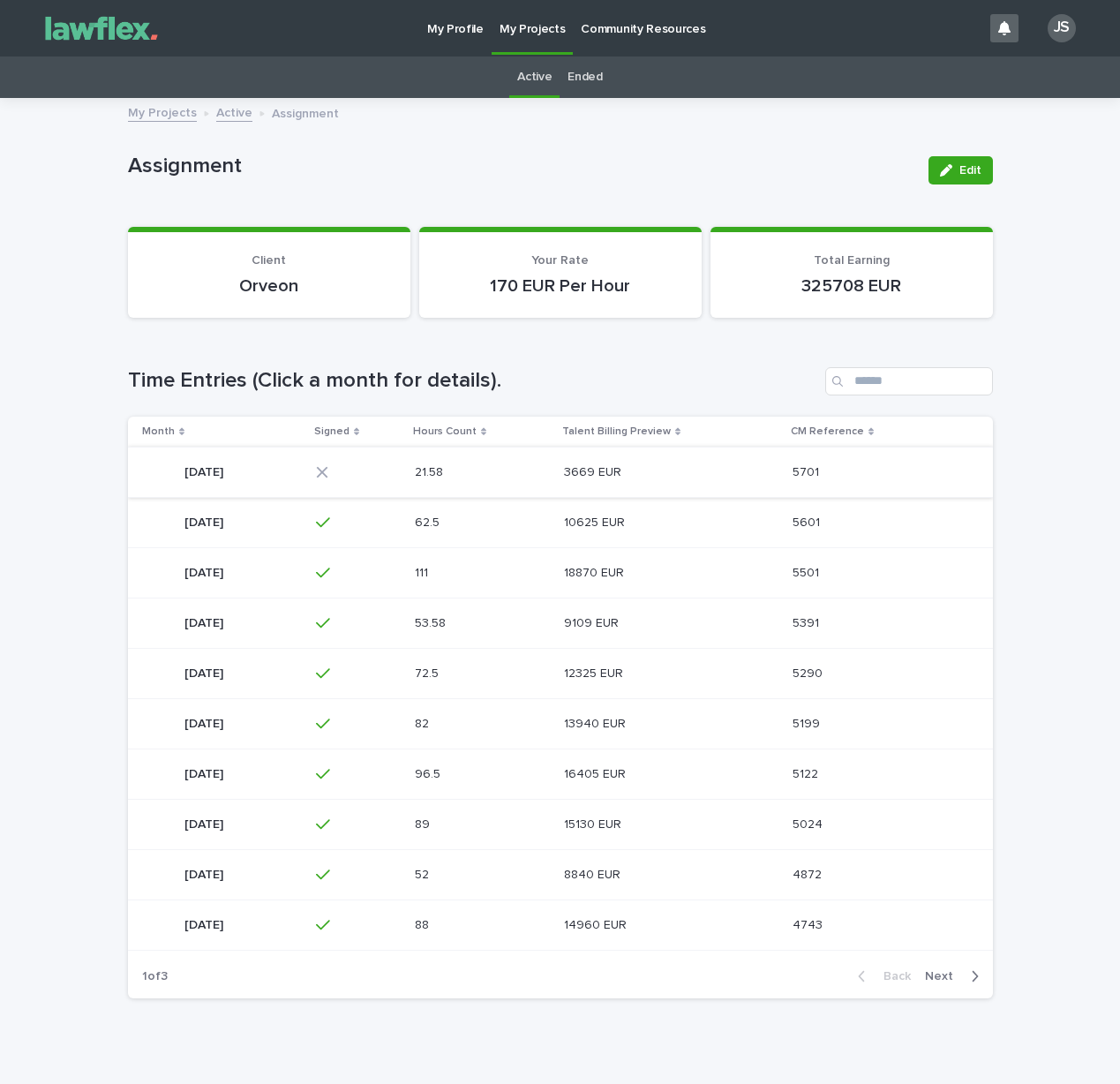  What do you see at coordinates (809, 823) in the screenshot?
I see `p: 5024` at bounding box center [809, 823].